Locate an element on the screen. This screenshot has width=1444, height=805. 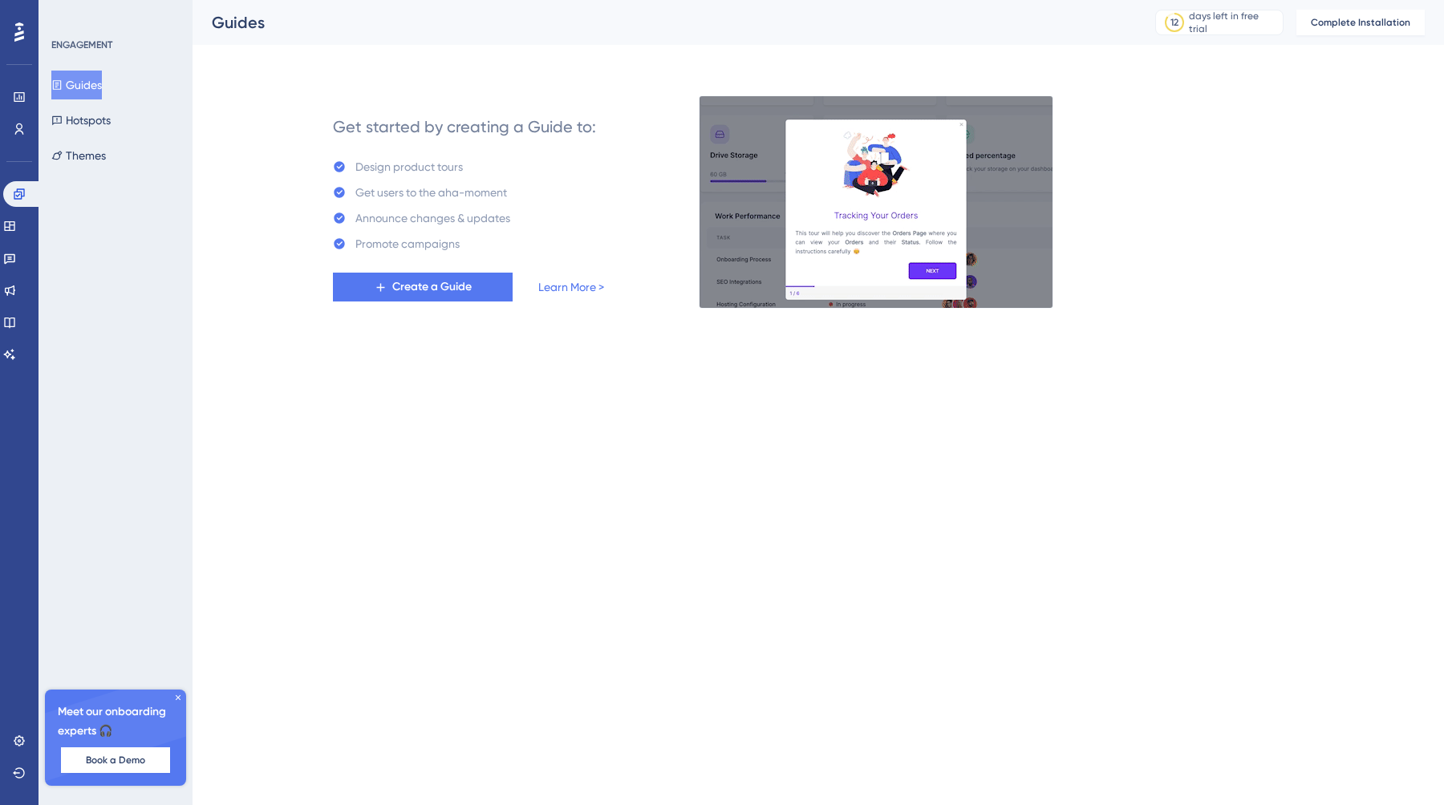
img: 21a29cd0e06a8f1d91b8bced9f6e1c06.gif is located at coordinates (876, 202).